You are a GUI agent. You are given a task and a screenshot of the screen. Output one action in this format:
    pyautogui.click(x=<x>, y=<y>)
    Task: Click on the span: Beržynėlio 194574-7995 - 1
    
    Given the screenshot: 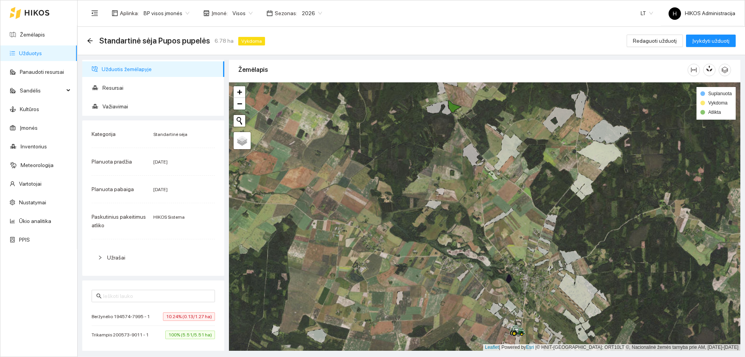 What is the action you would take?
    pyautogui.click(x=123, y=316)
    